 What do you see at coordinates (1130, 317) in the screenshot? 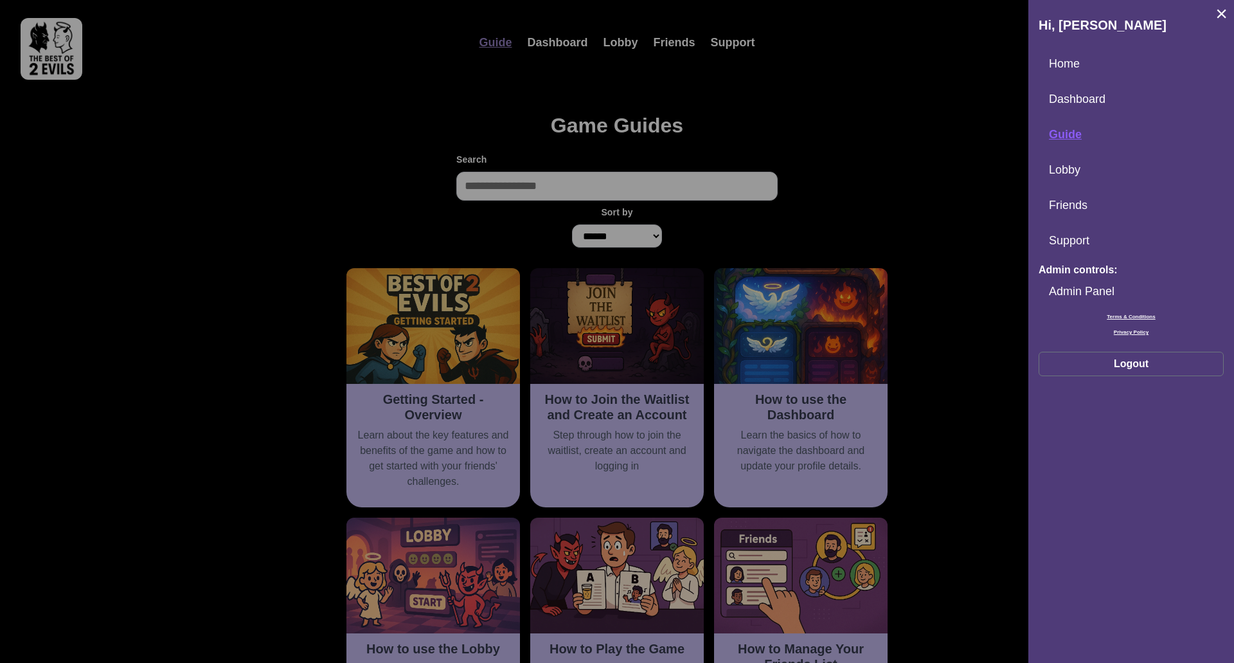
I see `a: Terms & Conditions` at bounding box center [1130, 317].